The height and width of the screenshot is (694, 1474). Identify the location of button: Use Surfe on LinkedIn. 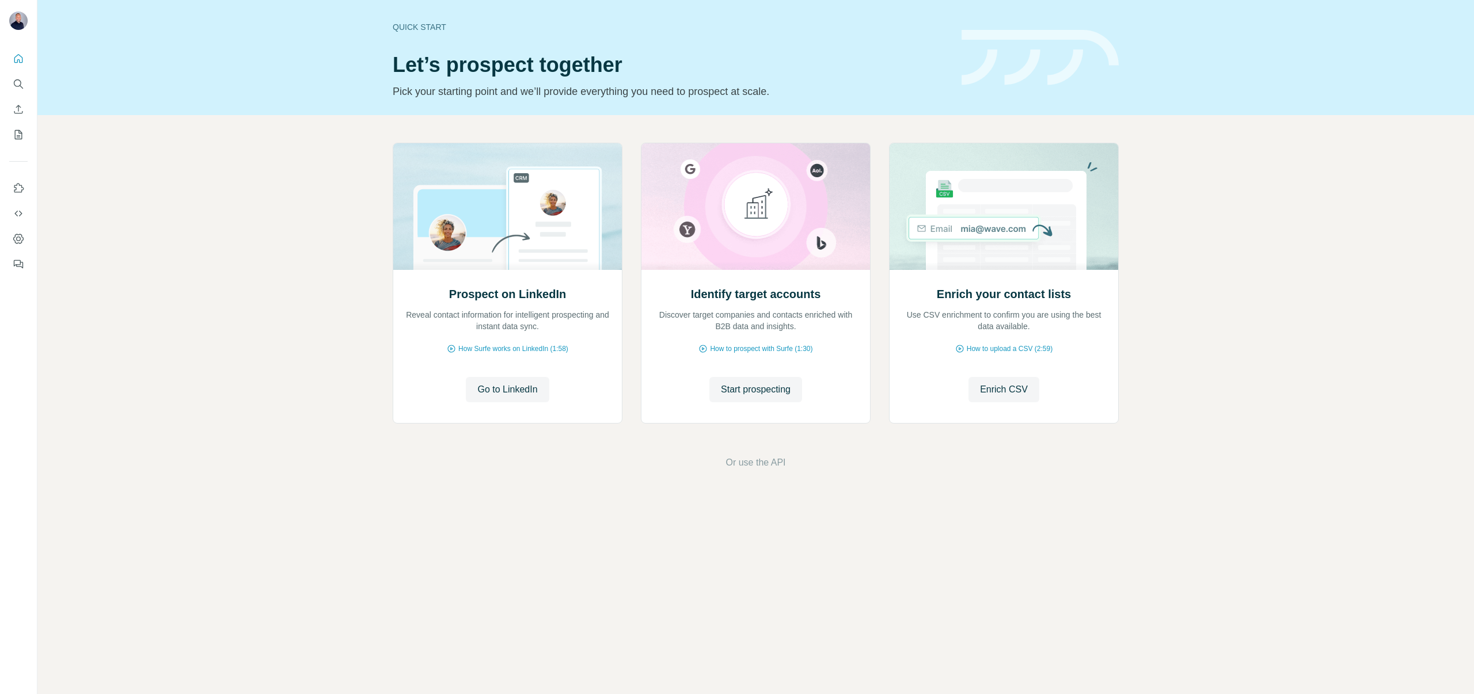
(18, 188).